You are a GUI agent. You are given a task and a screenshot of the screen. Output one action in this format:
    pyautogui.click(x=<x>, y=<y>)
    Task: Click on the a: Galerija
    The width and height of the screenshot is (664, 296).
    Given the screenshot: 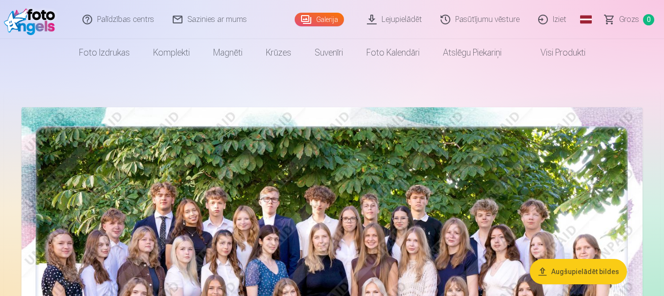 What is the action you would take?
    pyautogui.click(x=319, y=20)
    